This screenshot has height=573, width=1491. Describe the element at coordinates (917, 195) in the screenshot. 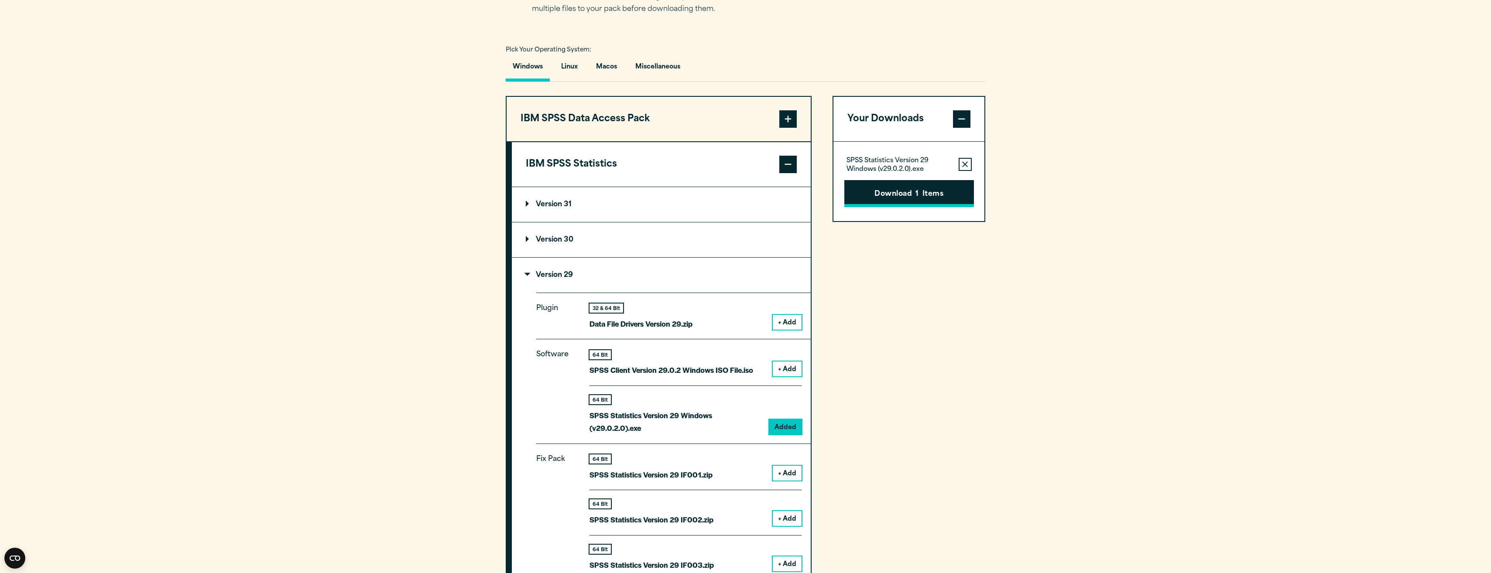

I see `span: 1` at that location.